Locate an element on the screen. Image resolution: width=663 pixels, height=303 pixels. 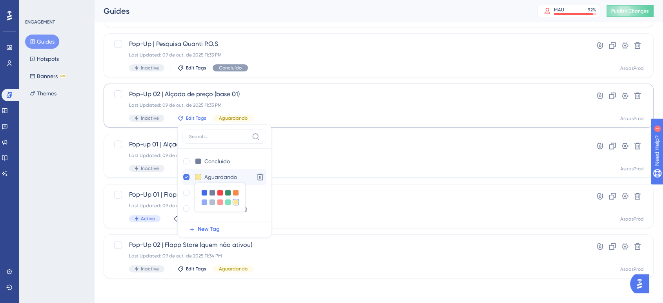
input: Search... is located at coordinates (219, 137).